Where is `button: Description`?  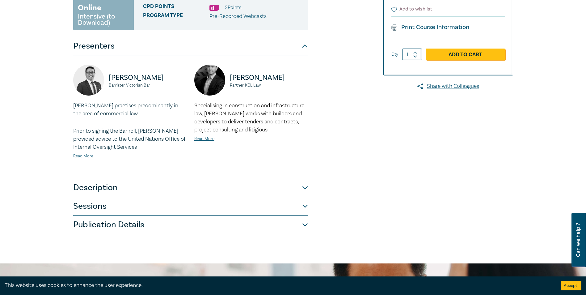
button: Description is located at coordinates (191, 188).